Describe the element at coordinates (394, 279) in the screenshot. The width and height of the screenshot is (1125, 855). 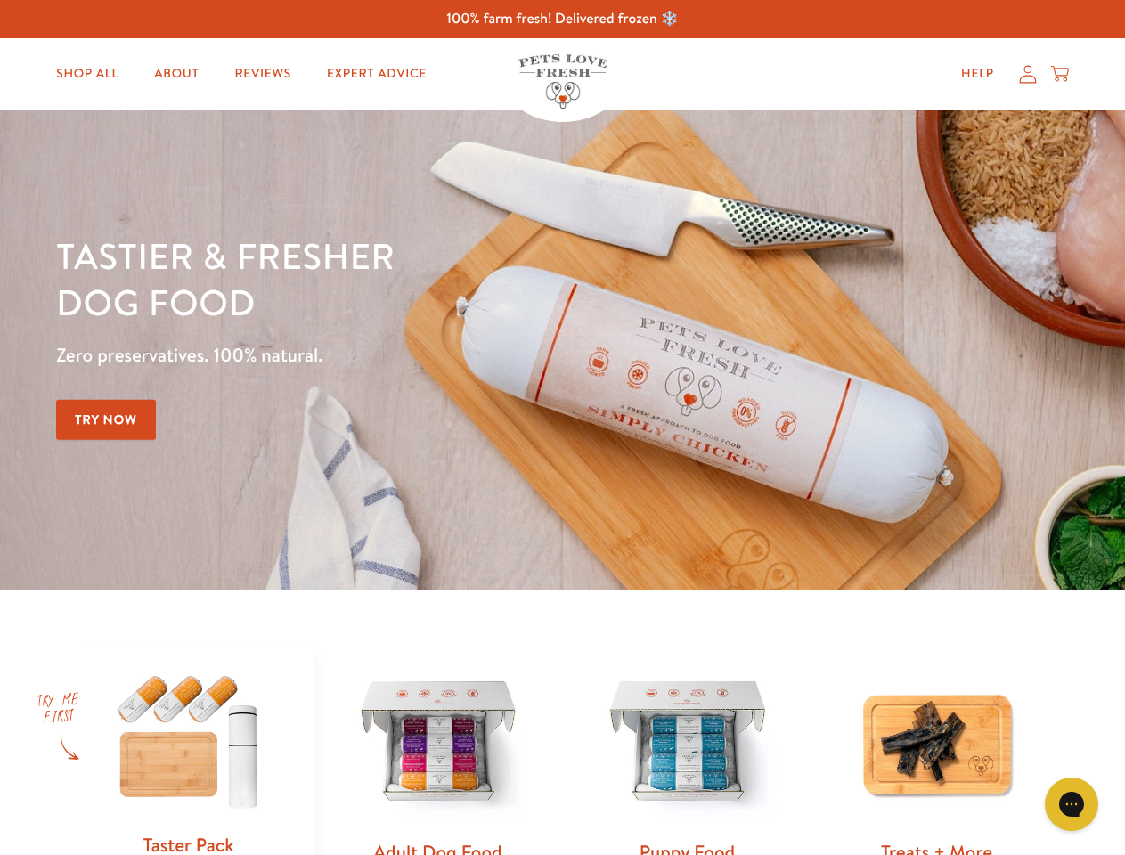
I see `h1: Tastier & fresher dog food` at that location.